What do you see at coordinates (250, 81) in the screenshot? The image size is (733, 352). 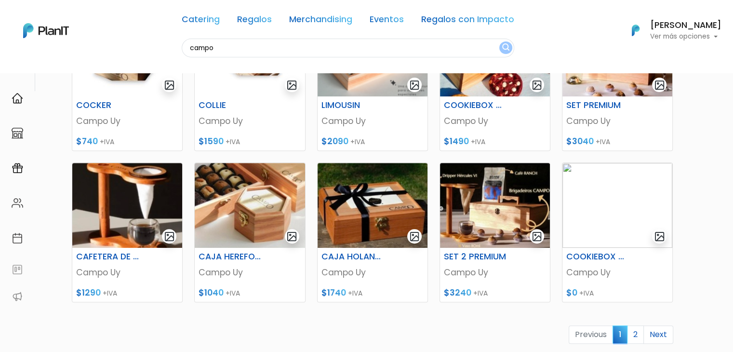 I see `a: gallery-light COLLIE Campo Uy $1590 +IVA` at bounding box center [250, 81].